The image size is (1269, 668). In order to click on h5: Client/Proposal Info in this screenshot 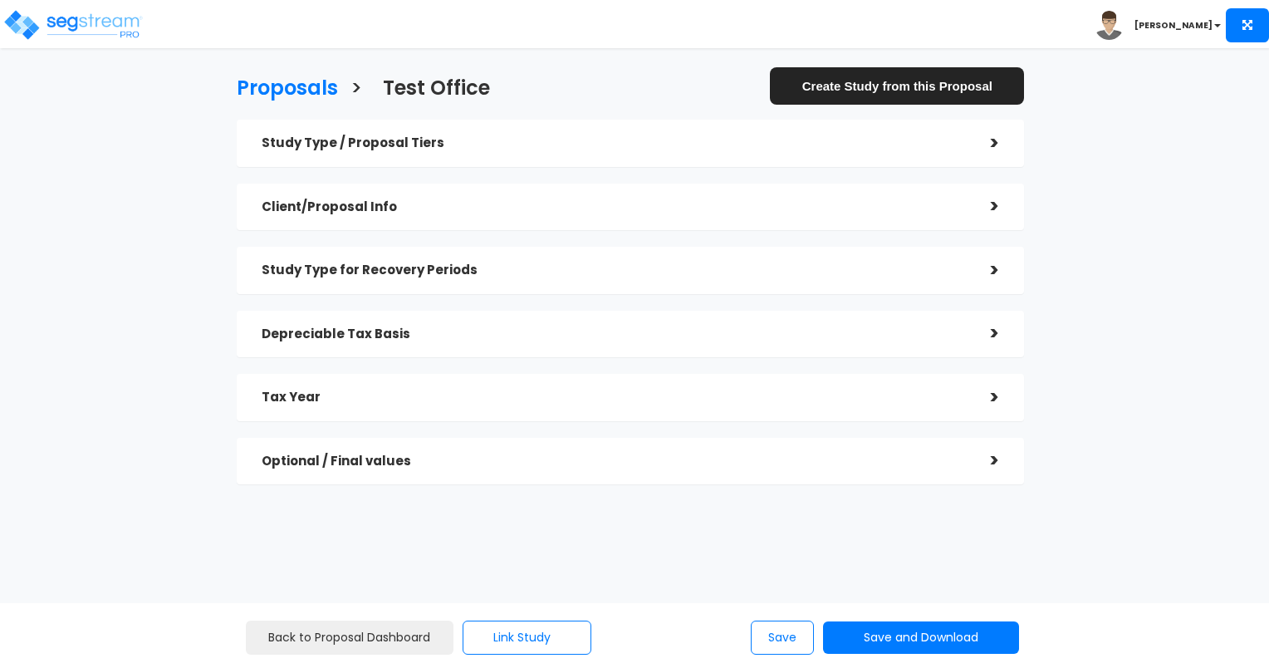, I will do `click(614, 207)`.